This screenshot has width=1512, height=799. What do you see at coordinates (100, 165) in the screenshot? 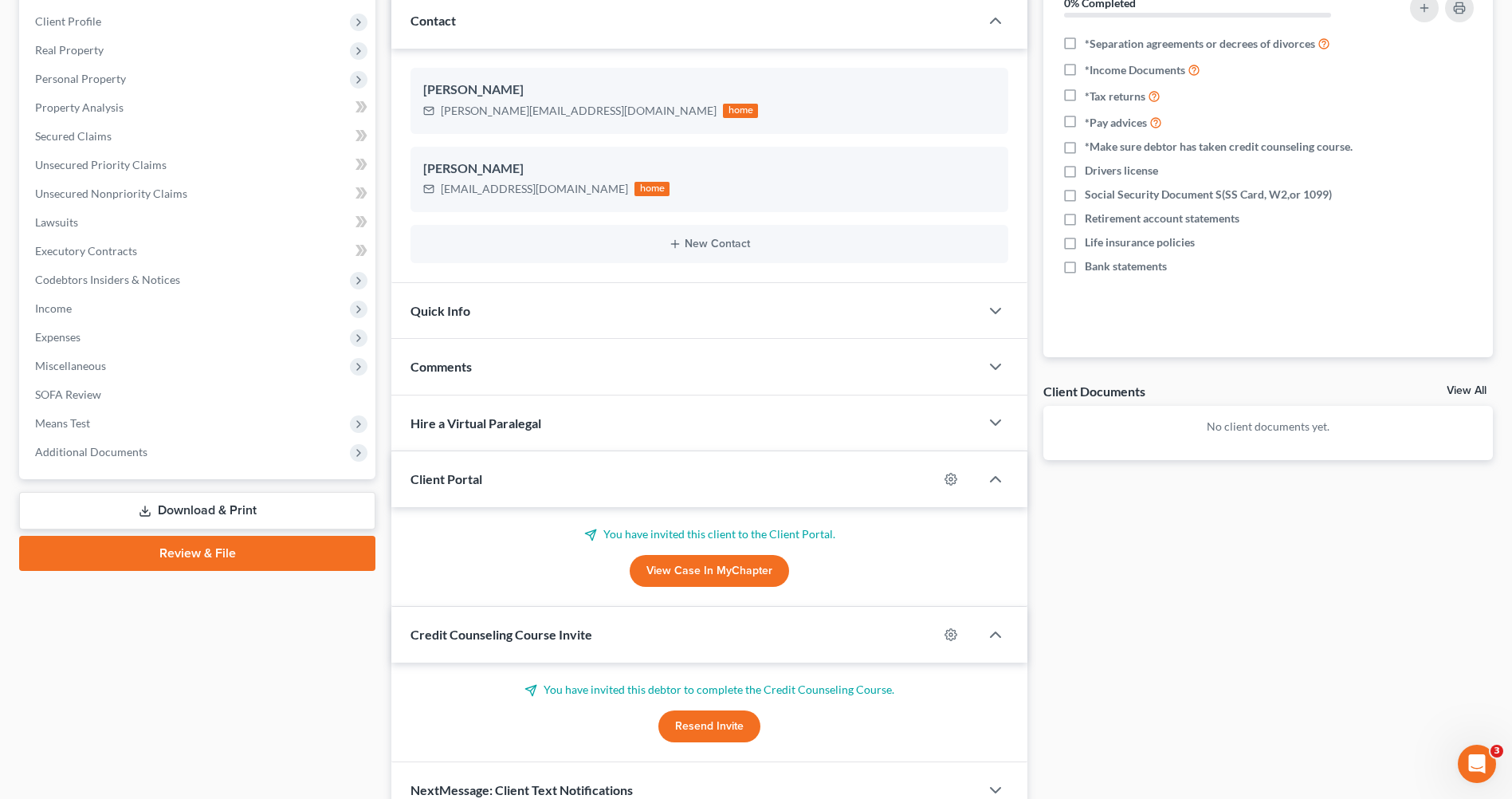
I see `span: Unsecured Priority Claims` at bounding box center [100, 165].